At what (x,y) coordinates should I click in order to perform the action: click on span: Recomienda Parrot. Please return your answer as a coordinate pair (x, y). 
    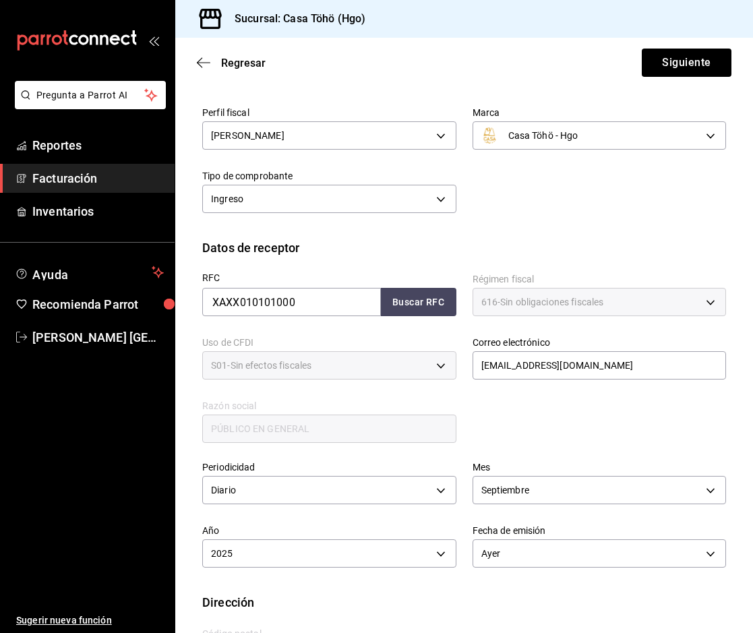
    Looking at the image, I should click on (98, 304).